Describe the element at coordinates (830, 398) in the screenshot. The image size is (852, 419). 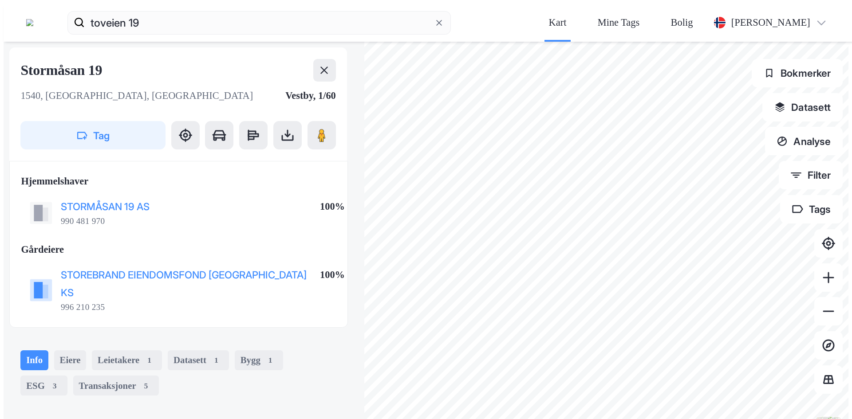
I see `div: Kontrollprogram for chat` at that location.